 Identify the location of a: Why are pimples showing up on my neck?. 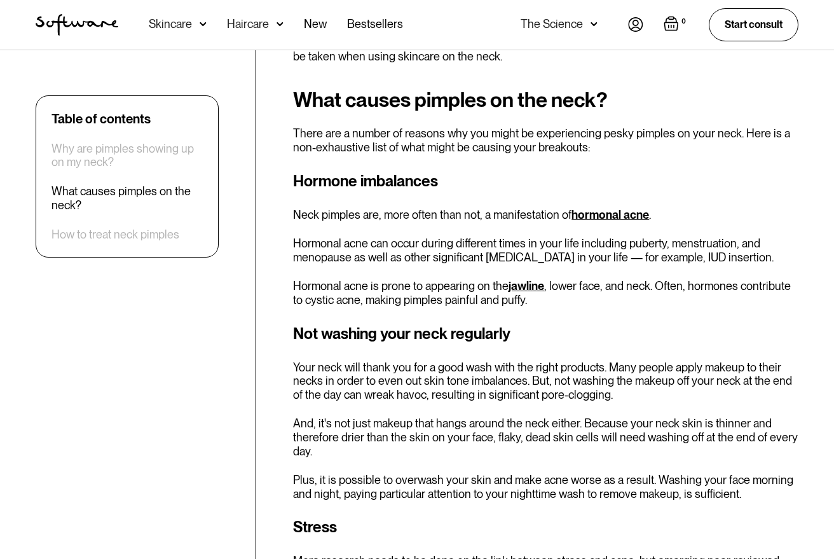
(127, 155).